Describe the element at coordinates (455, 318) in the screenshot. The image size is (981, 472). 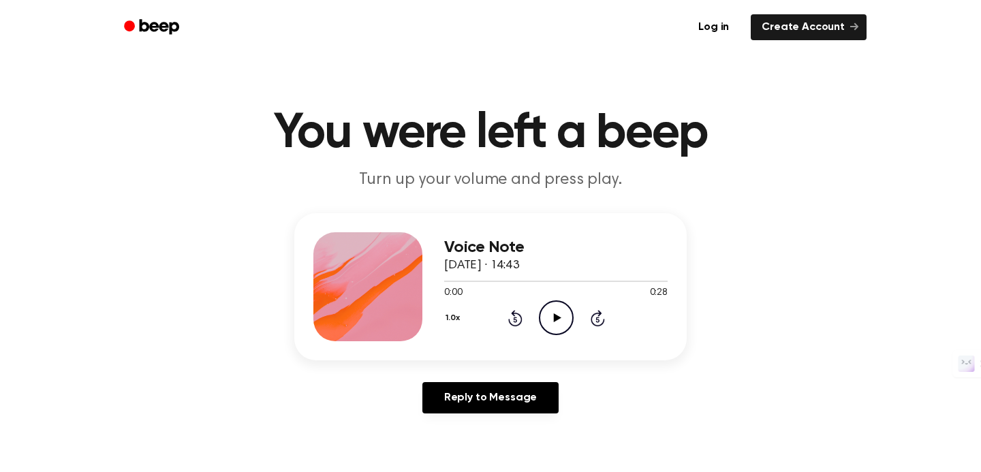
I see `button: 1.0x` at that location.